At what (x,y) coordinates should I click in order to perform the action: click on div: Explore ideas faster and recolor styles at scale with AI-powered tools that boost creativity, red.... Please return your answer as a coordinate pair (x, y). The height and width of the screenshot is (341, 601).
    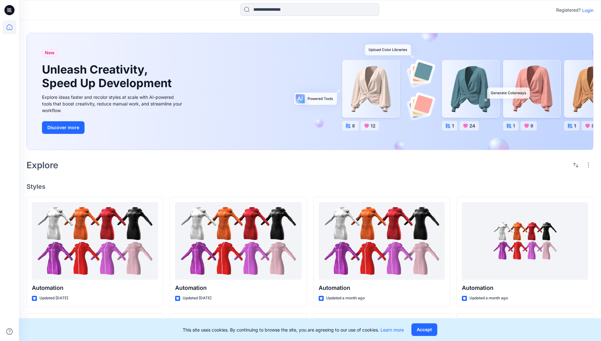
    Looking at the image, I should click on (113, 103).